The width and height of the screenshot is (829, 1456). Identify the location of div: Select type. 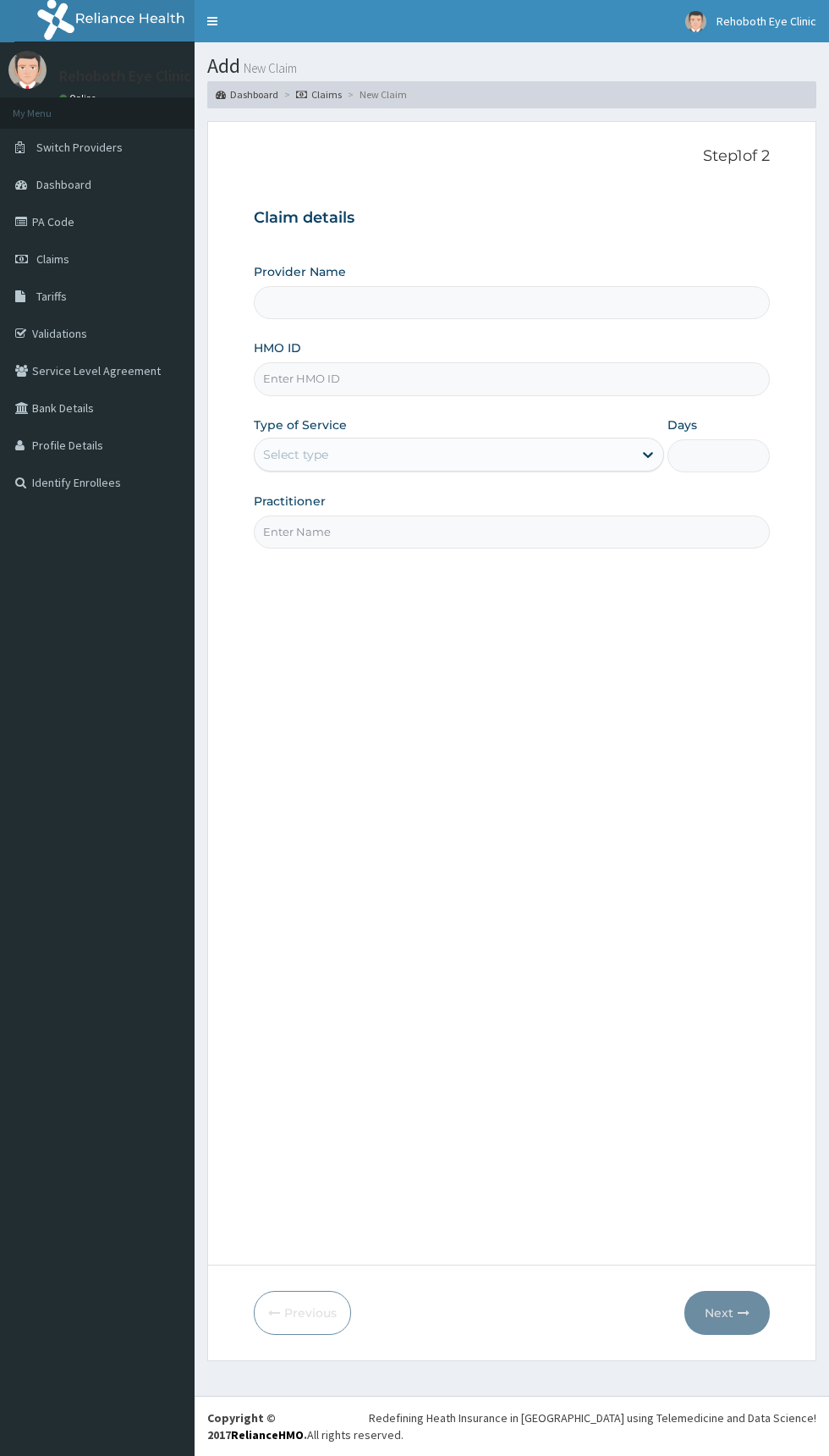
(295, 454).